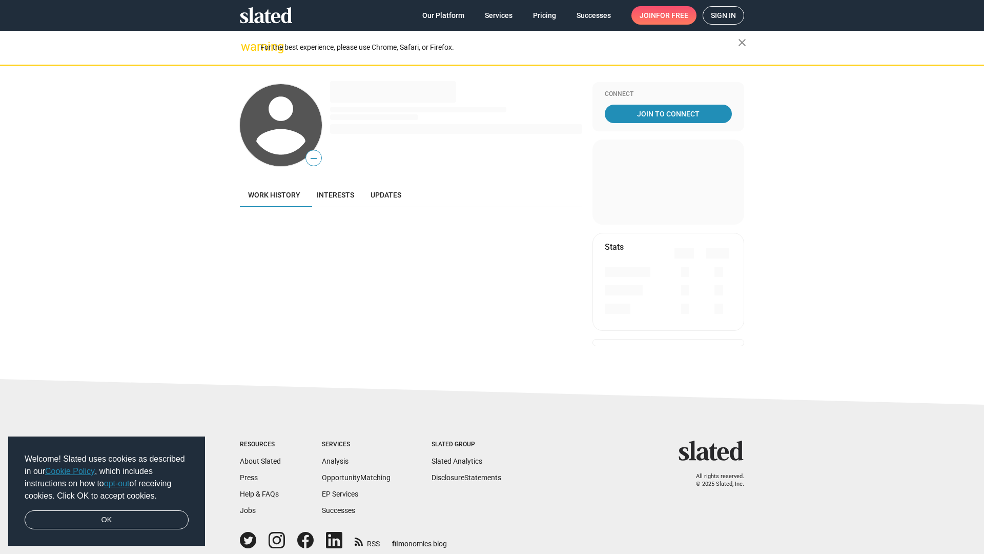  Describe the element at coordinates (335, 461) in the screenshot. I see `a: Analysis` at that location.